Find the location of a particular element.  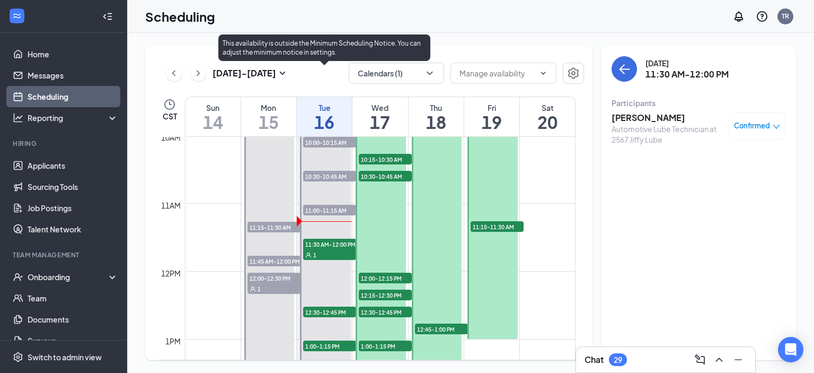

h1: 16 is located at coordinates (324, 122).